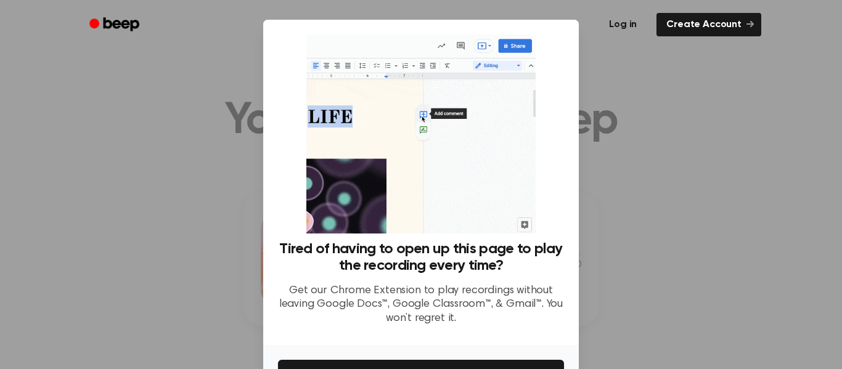 This screenshot has width=842, height=369. Describe the element at coordinates (421, 258) in the screenshot. I see `h3: Tired of having to open up this page to play the recording every time?` at that location.